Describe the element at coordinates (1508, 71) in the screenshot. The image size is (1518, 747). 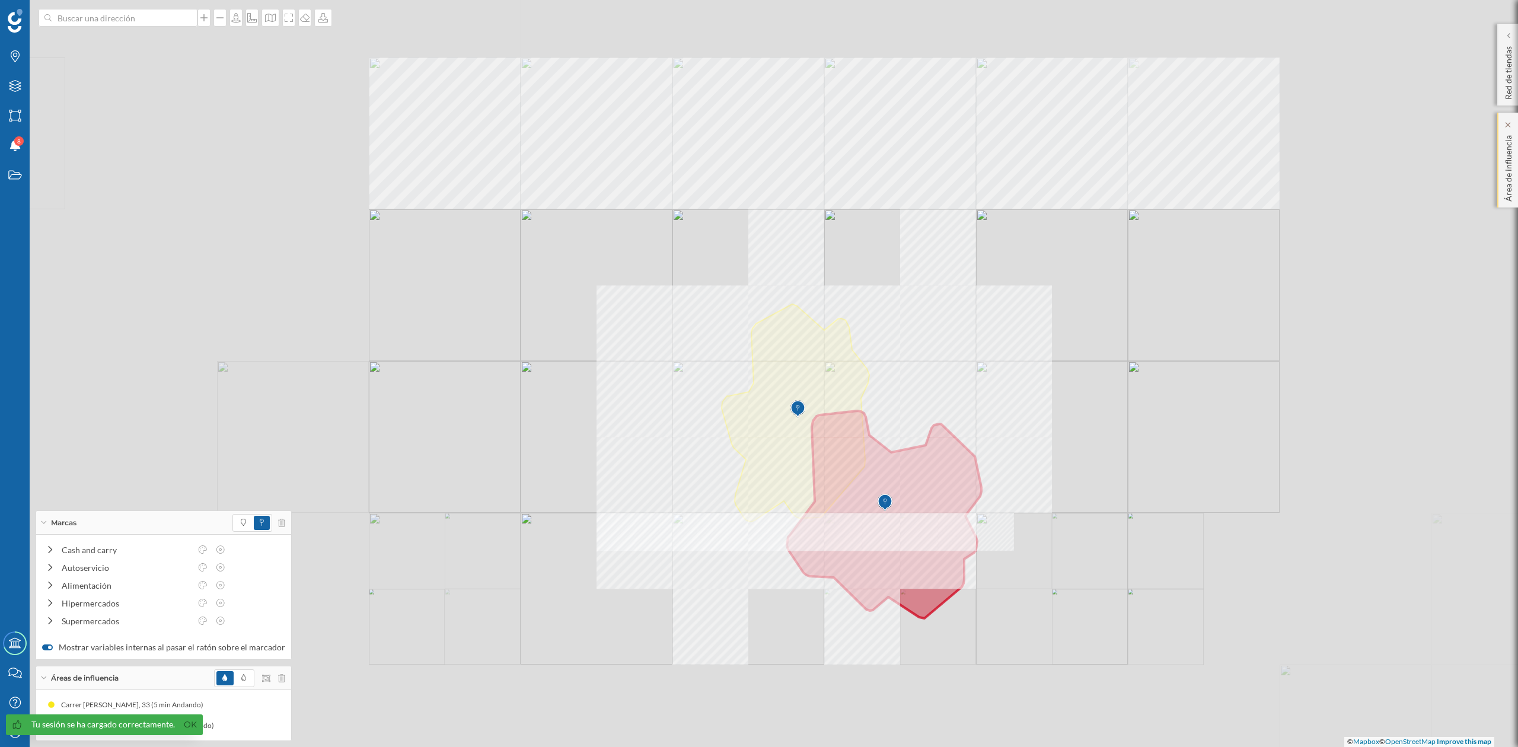
I see `p: Red de tiendas` at that location.